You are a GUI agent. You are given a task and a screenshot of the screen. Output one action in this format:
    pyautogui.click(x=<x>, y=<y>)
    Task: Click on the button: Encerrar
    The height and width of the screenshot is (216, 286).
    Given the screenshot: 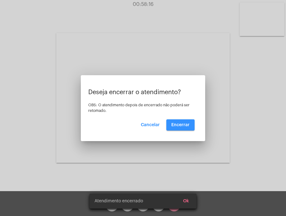 What is the action you would take?
    pyautogui.click(x=180, y=125)
    